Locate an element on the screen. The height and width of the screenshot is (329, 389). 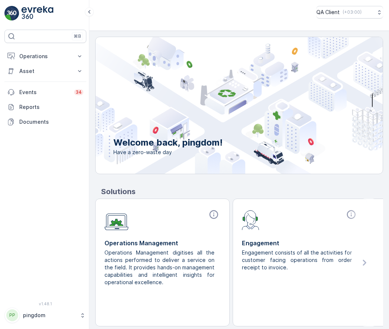
p: Operations Management digitises all the actions performed to deliver a service on the field. It p... is located at coordinates (159, 267).